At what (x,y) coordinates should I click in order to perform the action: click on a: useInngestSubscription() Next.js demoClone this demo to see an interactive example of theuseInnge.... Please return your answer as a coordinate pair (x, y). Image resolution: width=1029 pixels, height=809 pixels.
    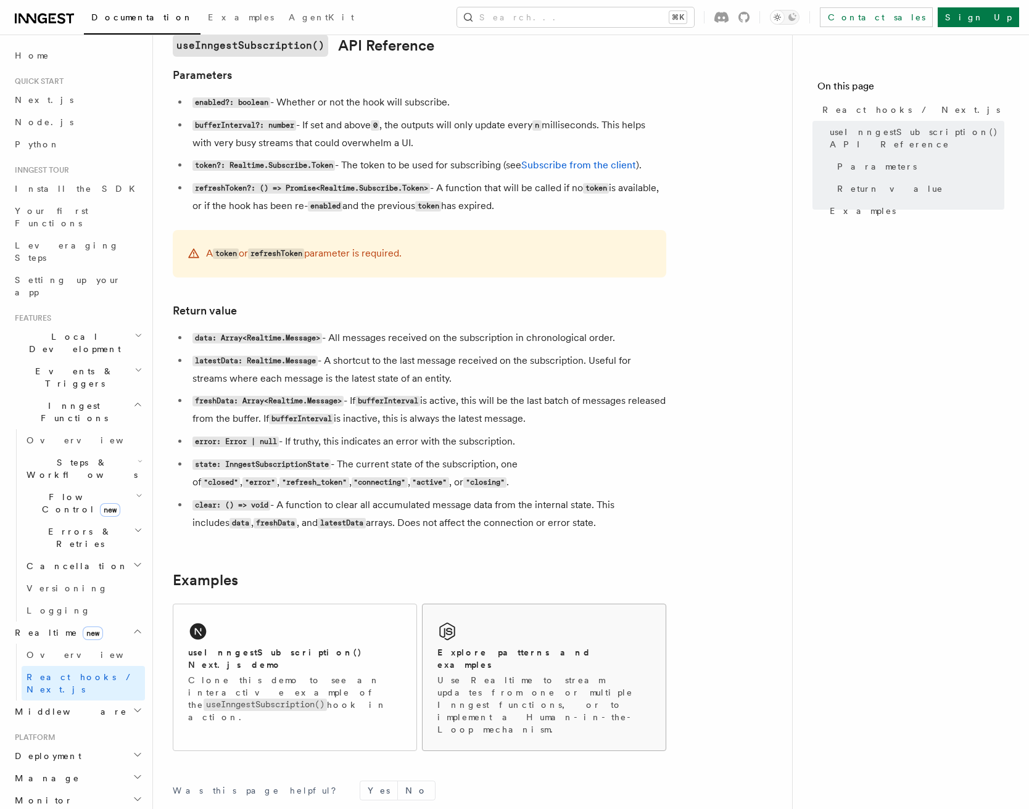
    Looking at the image, I should click on (295, 677).